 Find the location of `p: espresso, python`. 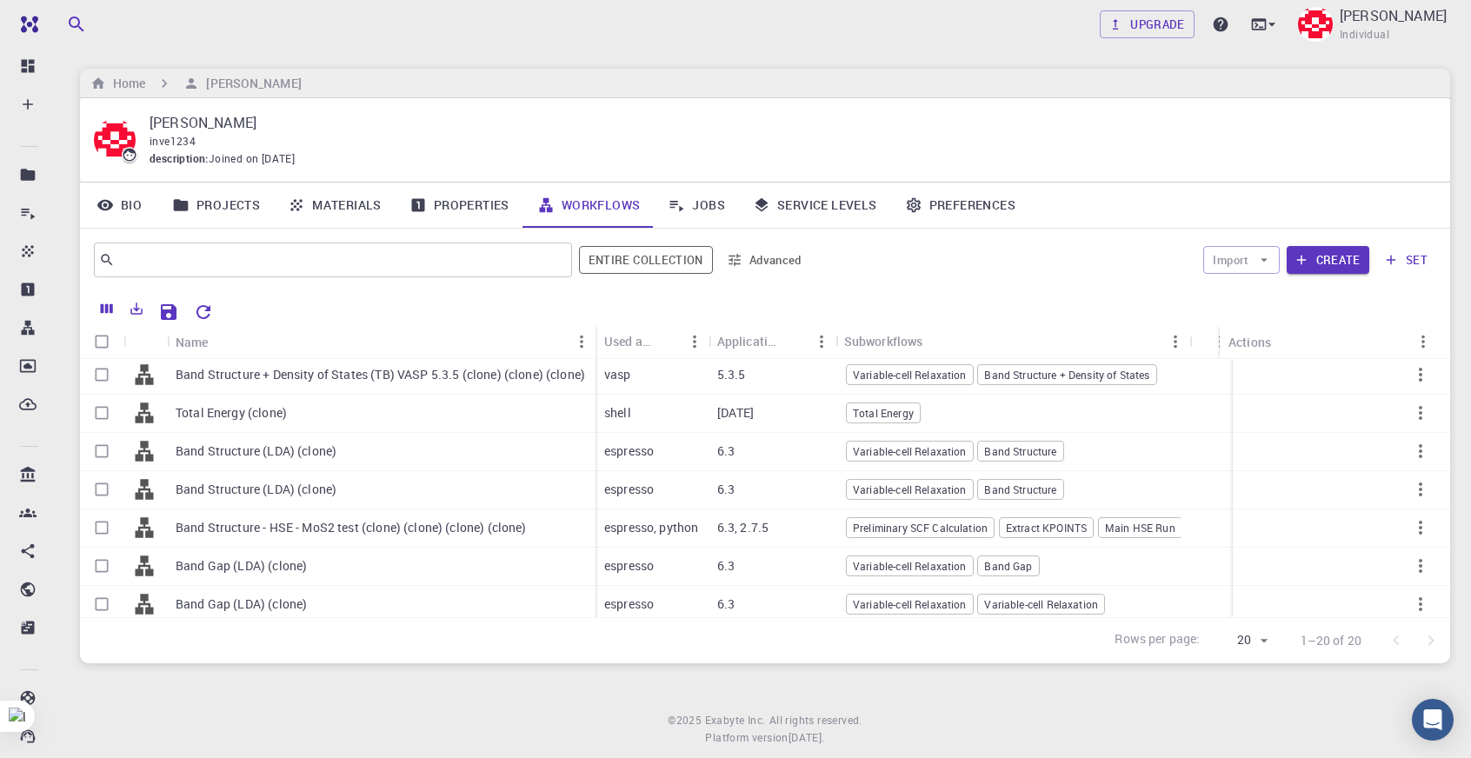

p: espresso, python is located at coordinates (651, 528).